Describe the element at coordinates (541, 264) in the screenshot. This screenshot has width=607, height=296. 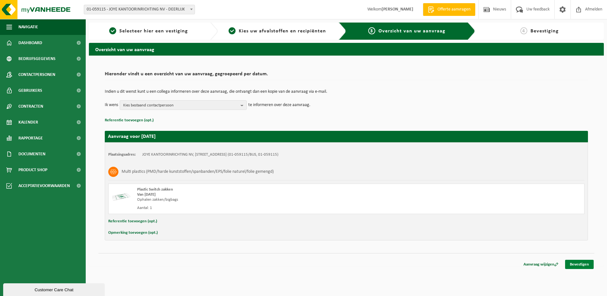
I see `a: Aanvraag wijzigen` at that location.